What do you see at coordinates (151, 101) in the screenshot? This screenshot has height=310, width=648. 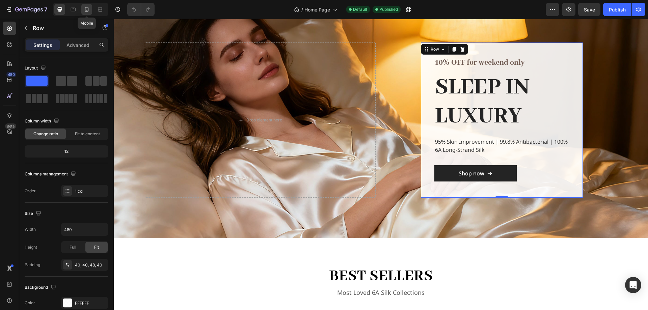 I see `div: Drop element here` at bounding box center [151, 101].